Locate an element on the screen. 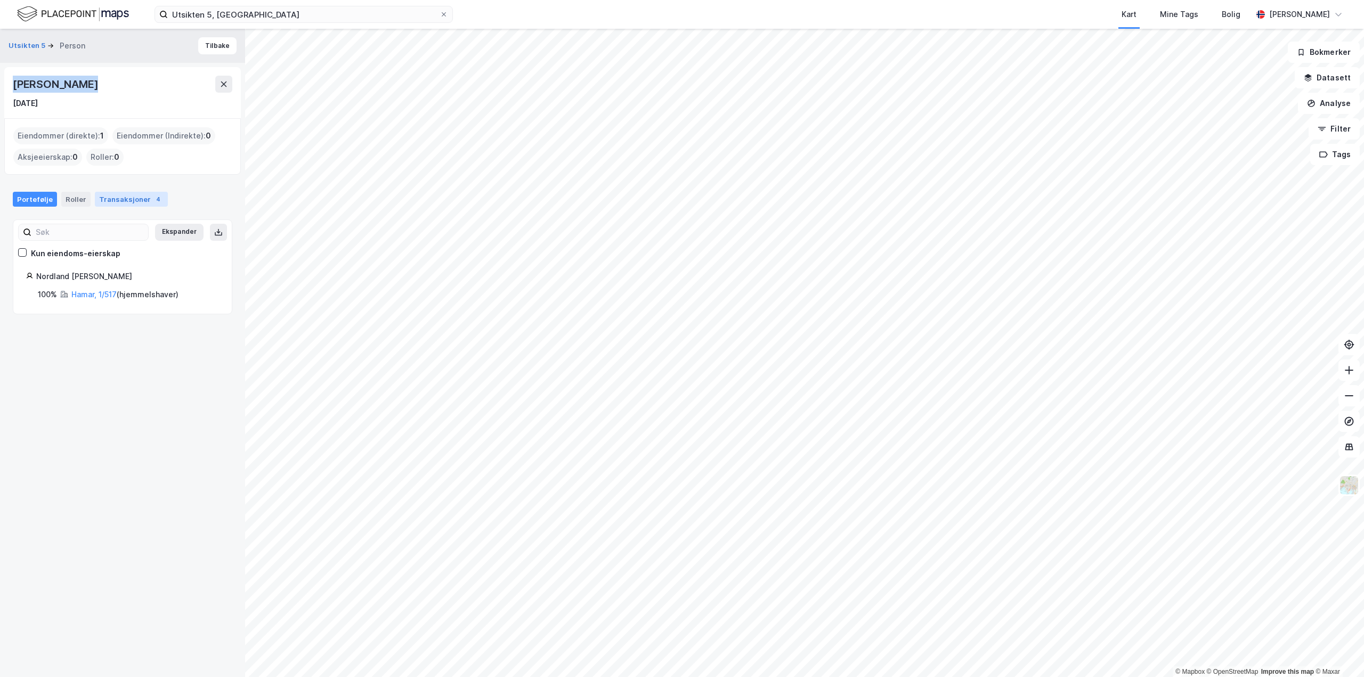  div: Aksjeeierskap : is located at coordinates (47, 157).